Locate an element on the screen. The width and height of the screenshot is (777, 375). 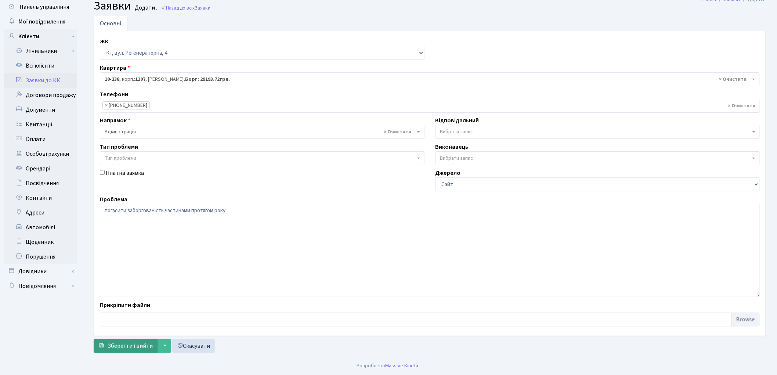
label: Телефони is located at coordinates (114, 94).